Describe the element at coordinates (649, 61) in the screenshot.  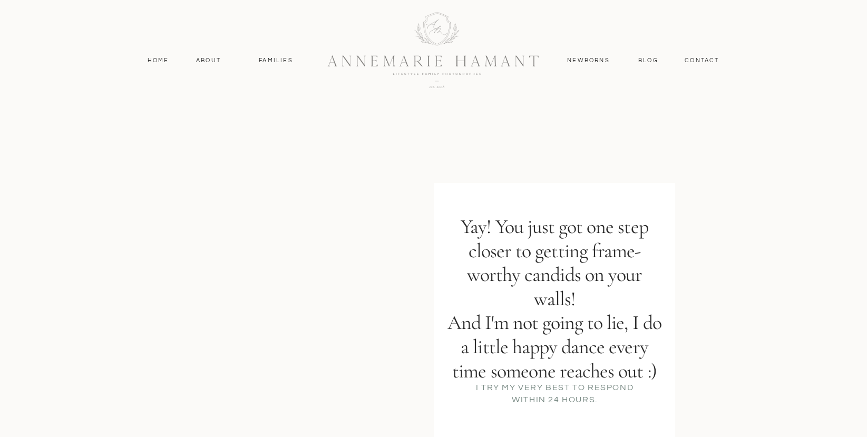
I see `a: Blog` at that location.